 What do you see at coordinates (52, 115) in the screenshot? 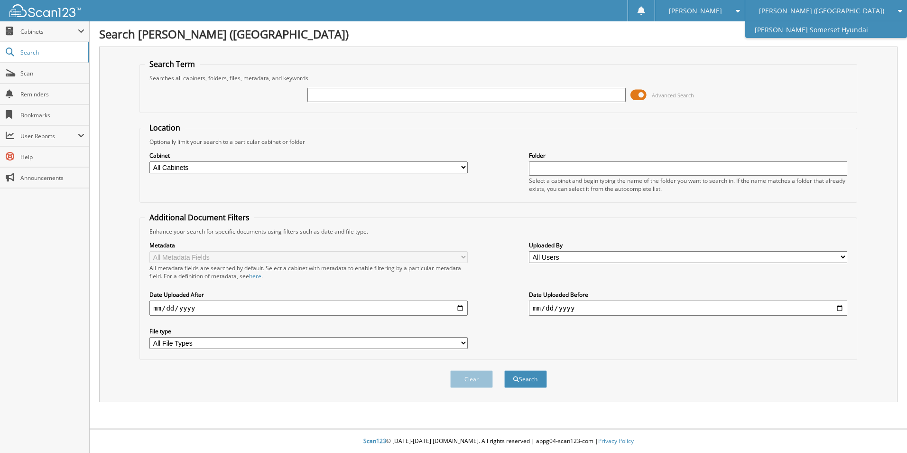
I see `span: Bookmarks` at bounding box center [52, 115].